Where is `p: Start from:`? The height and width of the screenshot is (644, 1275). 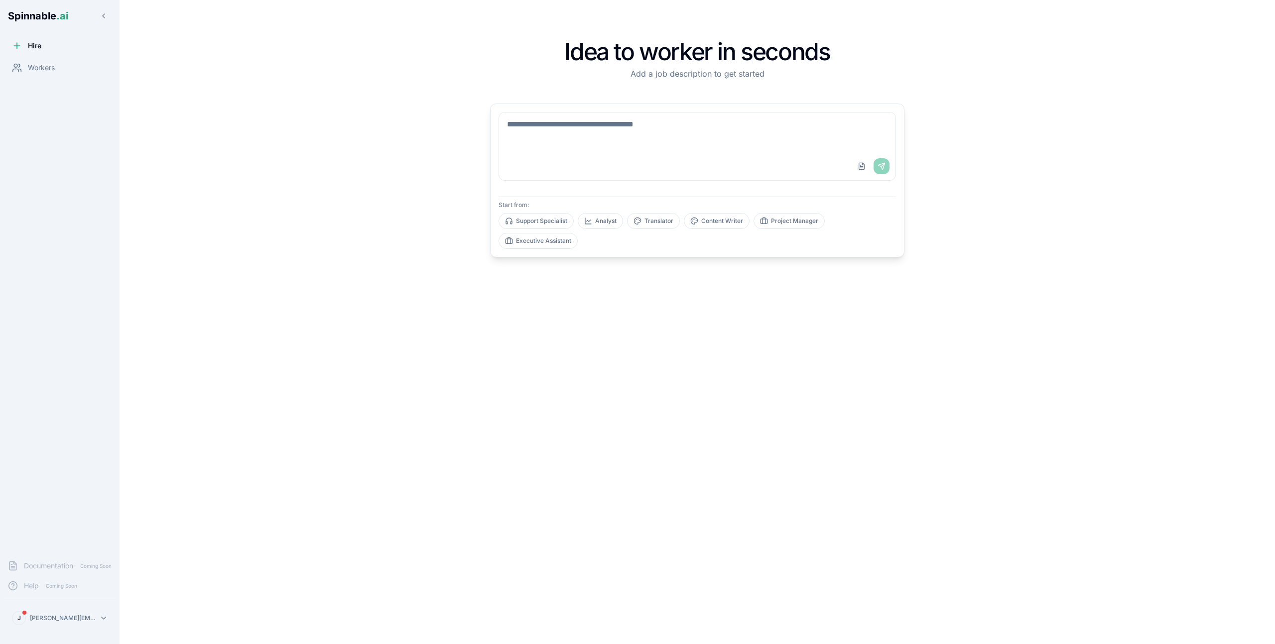 p: Start from: is located at coordinates (697, 205).